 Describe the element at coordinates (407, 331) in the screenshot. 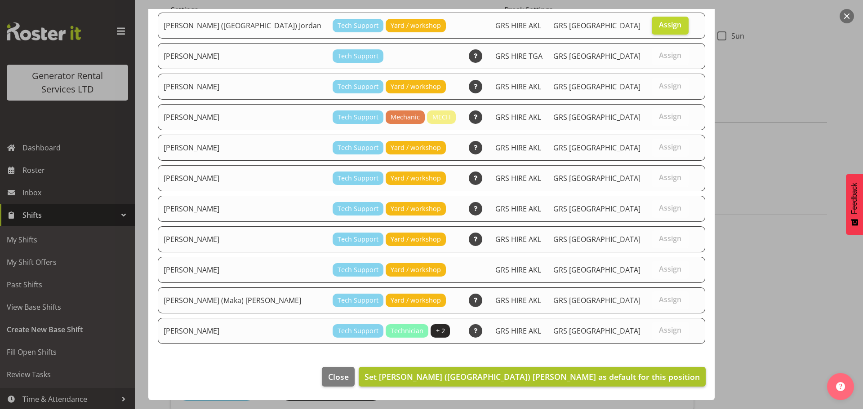

I see `span: Technician` at that location.